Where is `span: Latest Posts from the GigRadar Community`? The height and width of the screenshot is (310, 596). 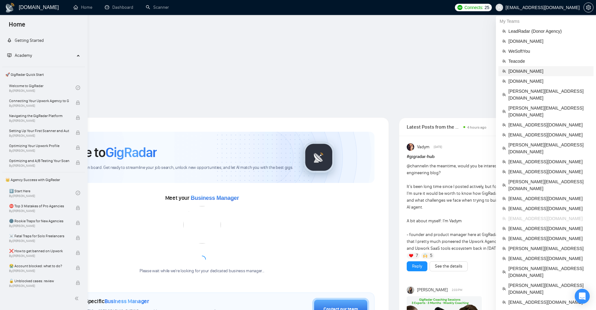 span: Latest Posts from the GigRadar Community is located at coordinates (434, 127).